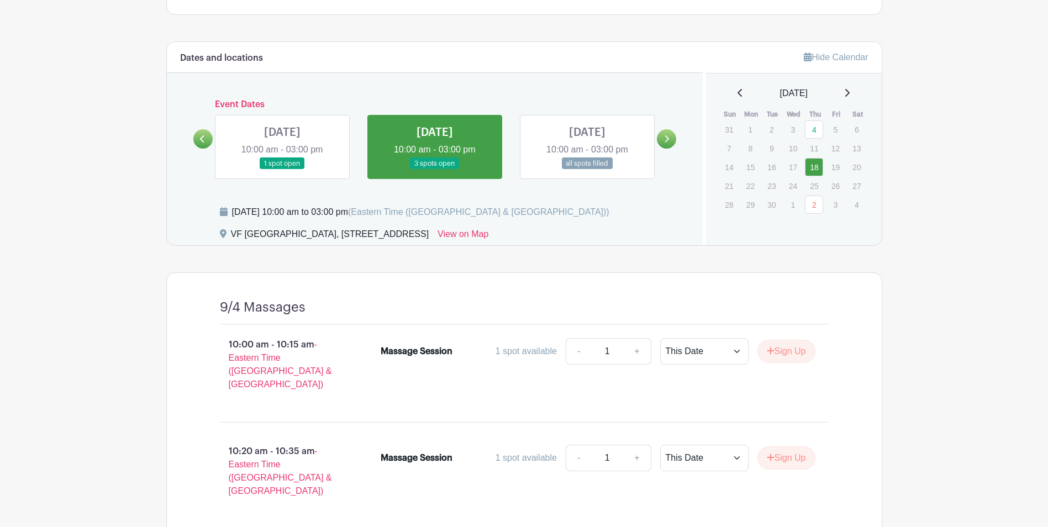  What do you see at coordinates (771, 167) in the screenshot?
I see `p: 16` at bounding box center [771, 167].